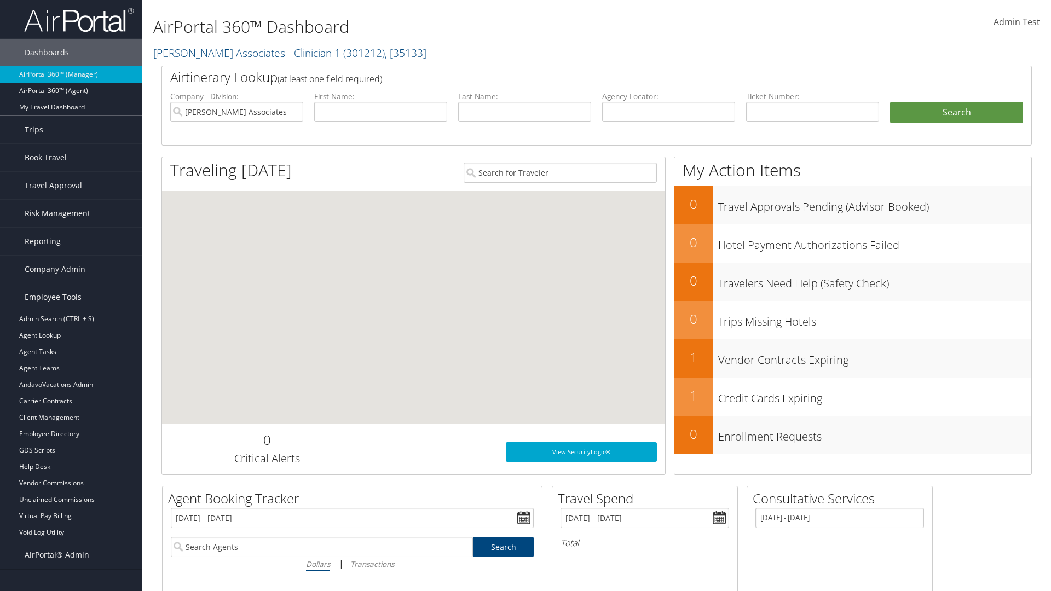 This screenshot has width=1051, height=591. I want to click on span: AirPortal® Admin, so click(57, 555).